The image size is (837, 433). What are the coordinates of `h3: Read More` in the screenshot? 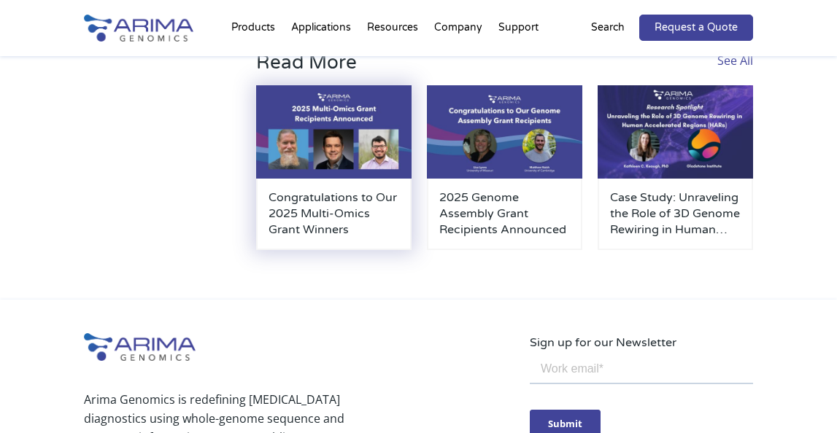 It's located at (377, 68).